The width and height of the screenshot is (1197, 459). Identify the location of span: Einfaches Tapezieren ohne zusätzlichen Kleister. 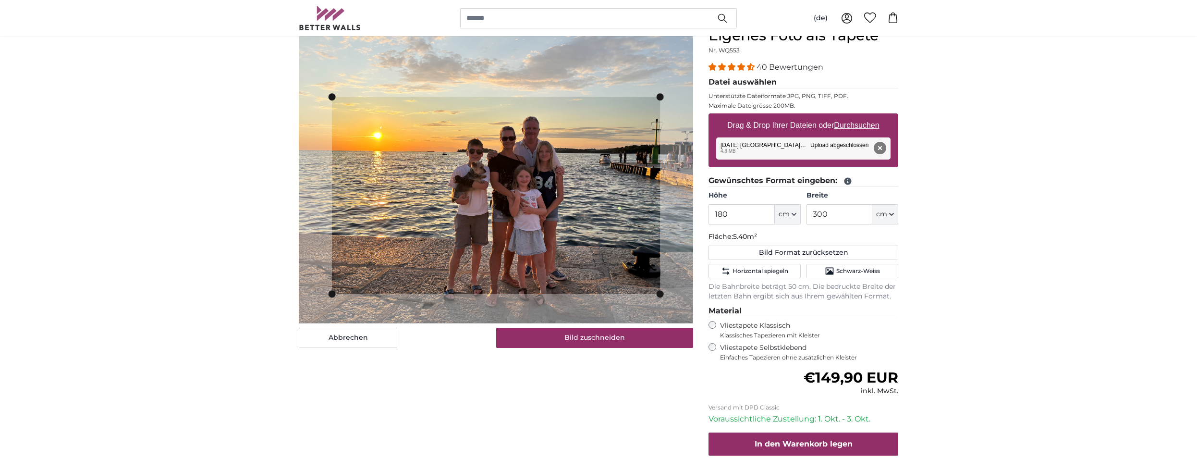
(809, 357).